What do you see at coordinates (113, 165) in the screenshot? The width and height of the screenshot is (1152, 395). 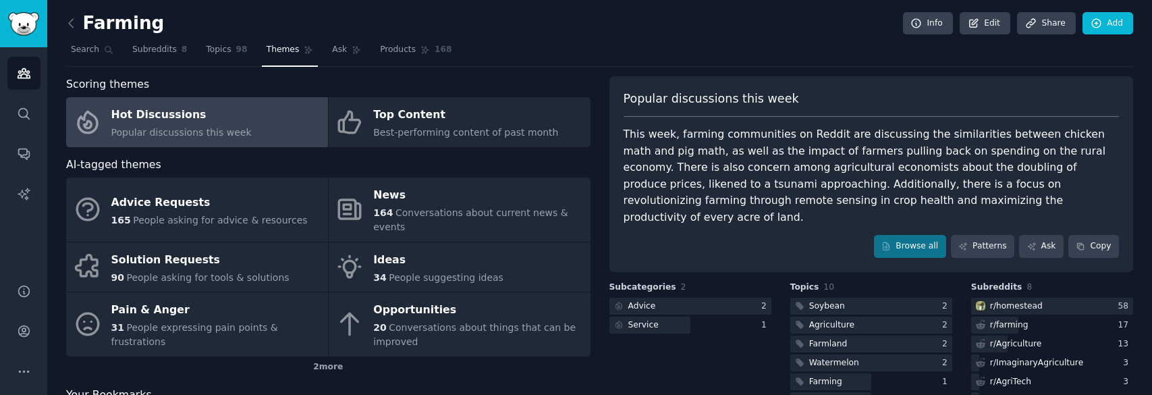 I see `span: AI-tagged themes` at bounding box center [113, 165].